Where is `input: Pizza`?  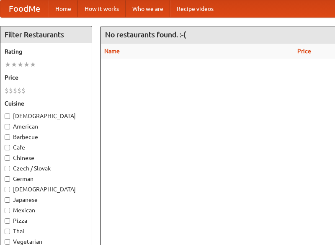
input: Pizza is located at coordinates (7, 221).